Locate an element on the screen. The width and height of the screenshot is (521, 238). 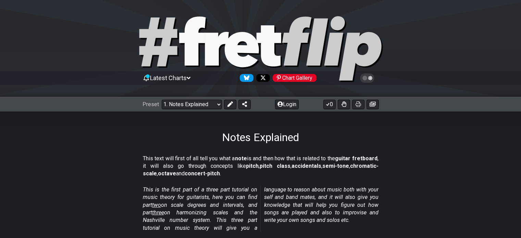
div: Chart Gallery is located at coordinates (295, 78).